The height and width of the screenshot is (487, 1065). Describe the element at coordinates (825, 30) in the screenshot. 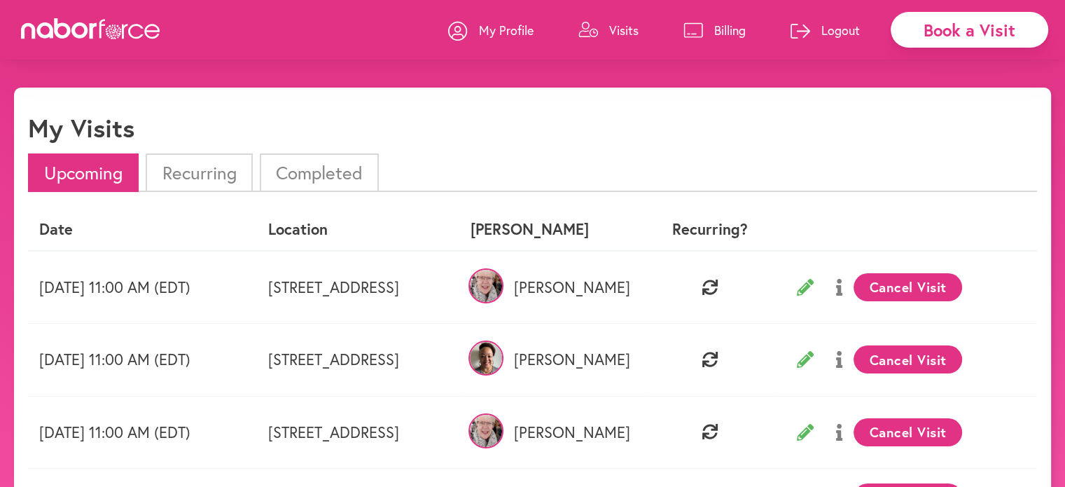

I see `a: Logout` at that location.